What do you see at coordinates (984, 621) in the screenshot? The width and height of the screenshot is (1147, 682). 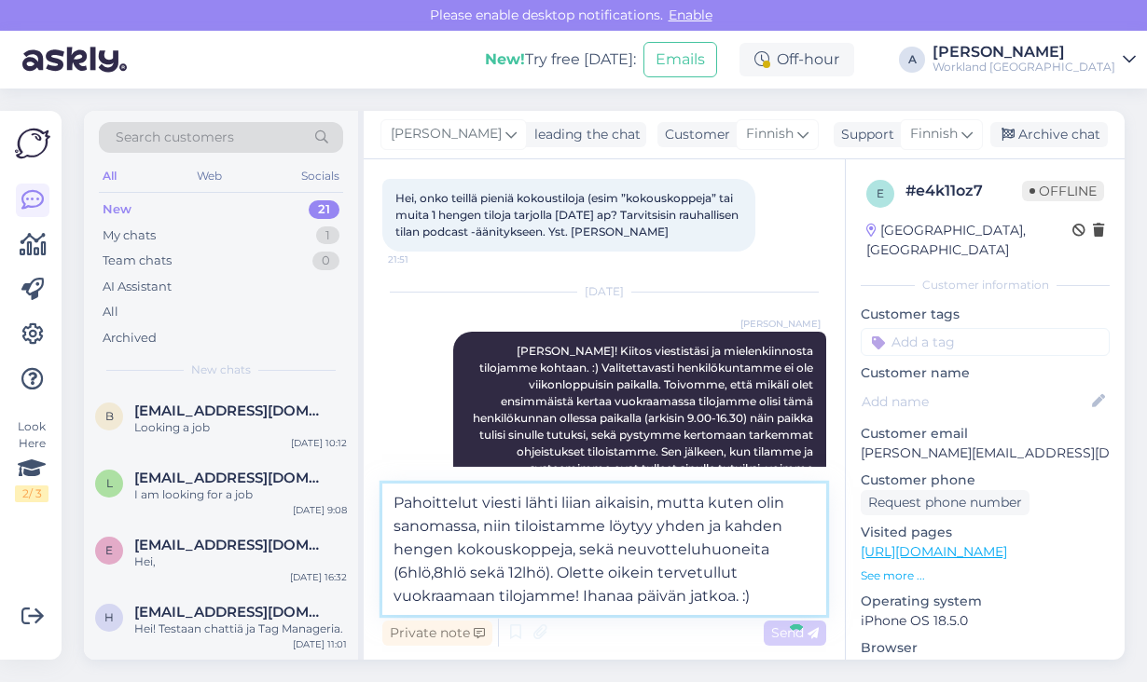 I see `p: iPhone OS 18.5.0` at bounding box center [984, 621].